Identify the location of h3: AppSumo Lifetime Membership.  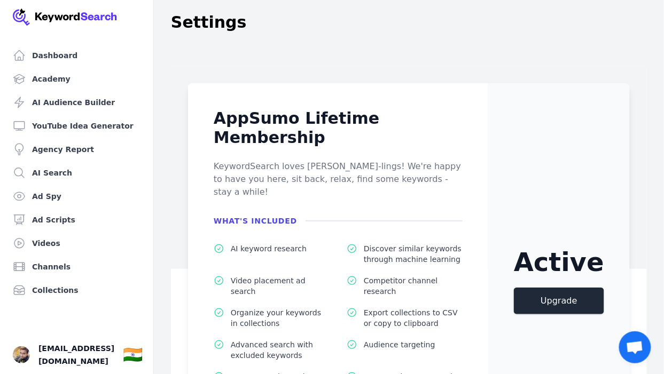
(338, 128).